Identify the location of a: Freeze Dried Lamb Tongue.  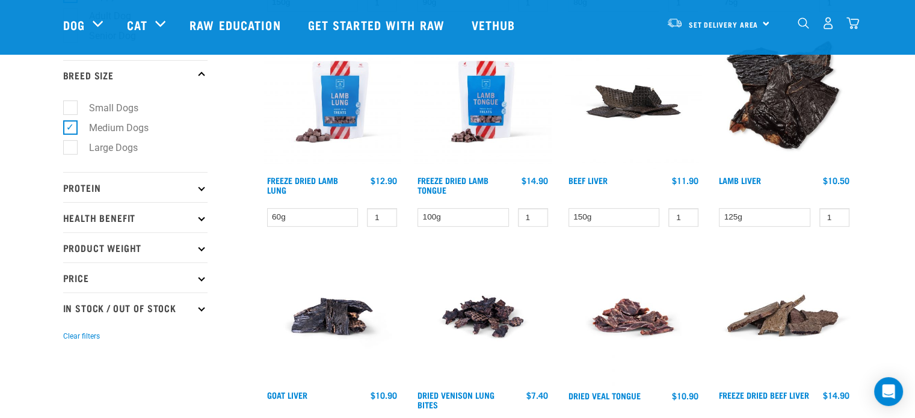
(453, 185).